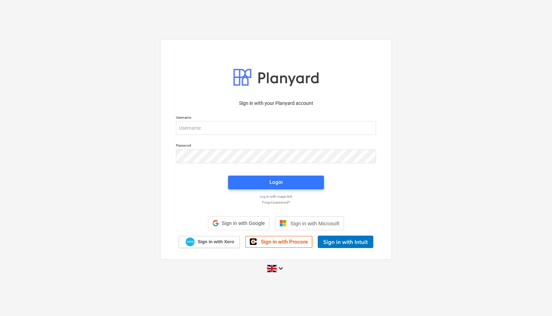  Describe the element at coordinates (284, 242) in the screenshot. I see `span: Sign in with Procore` at that location.